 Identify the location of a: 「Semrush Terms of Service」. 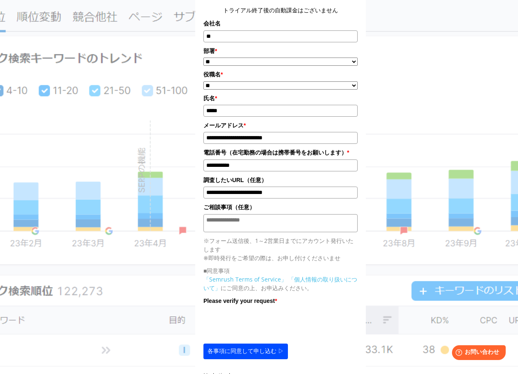
(245, 279).